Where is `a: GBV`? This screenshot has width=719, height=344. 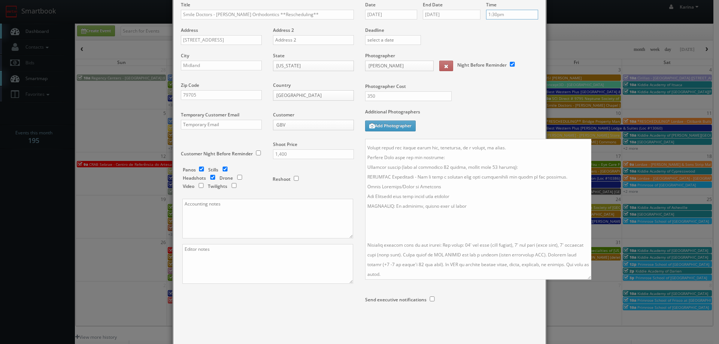 a: GBV is located at coordinates (314, 125).